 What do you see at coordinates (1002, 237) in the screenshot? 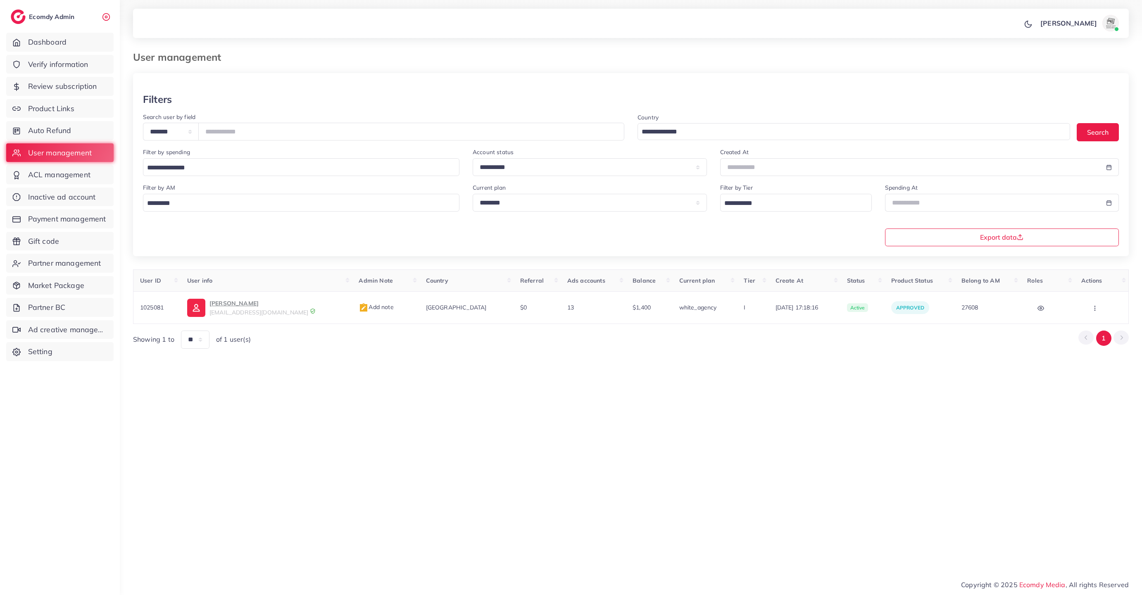
I see `span: Export data` at bounding box center [1002, 237].